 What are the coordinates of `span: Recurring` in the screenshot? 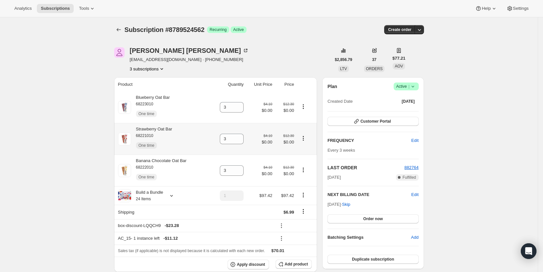 It's located at (218, 30).